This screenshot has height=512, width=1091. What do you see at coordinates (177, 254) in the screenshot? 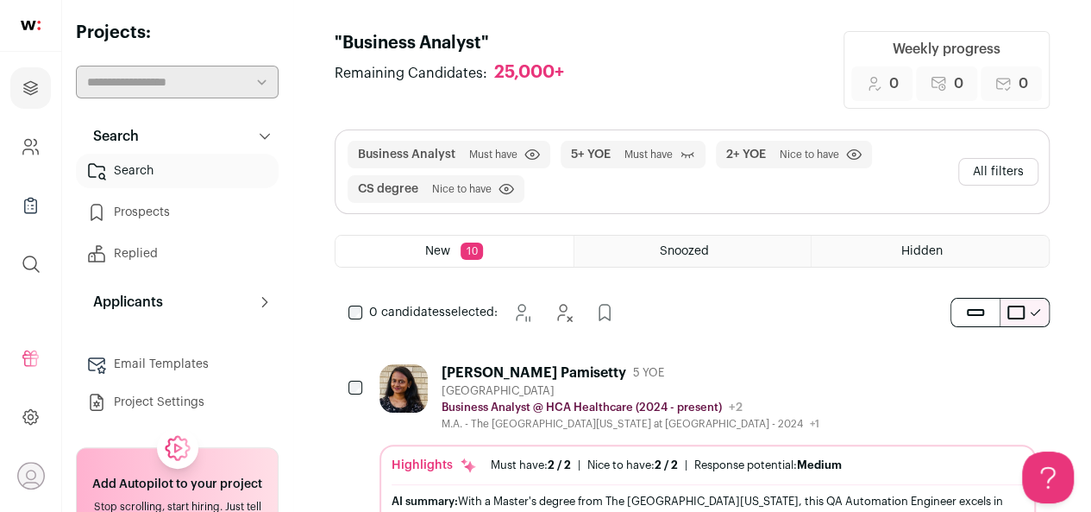
I see `a: Replied` at bounding box center [177, 254].